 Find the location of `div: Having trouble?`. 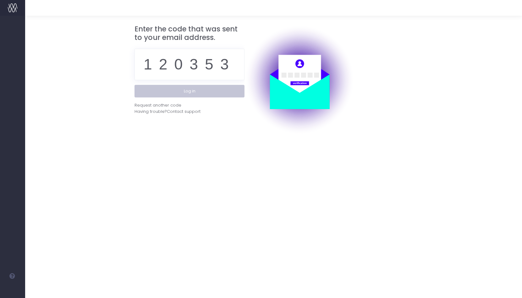

div: Having trouble? is located at coordinates (189, 112).